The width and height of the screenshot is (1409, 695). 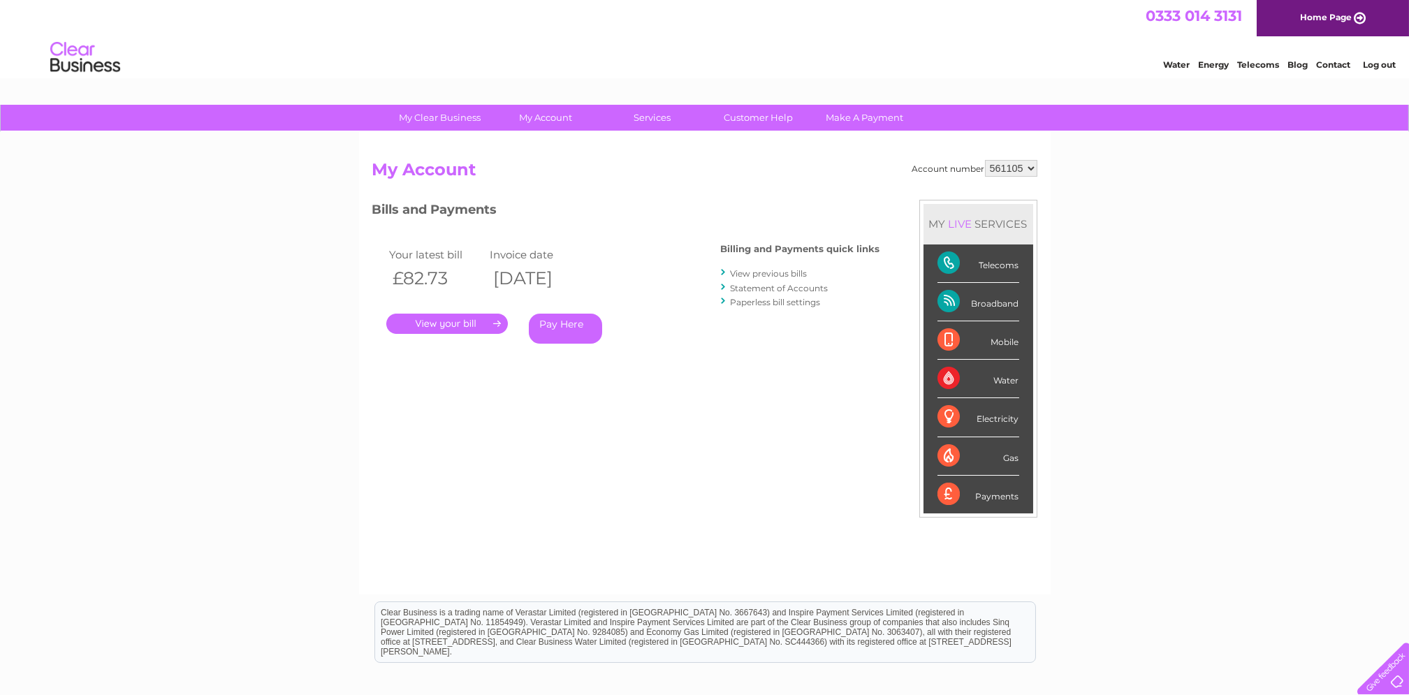 I want to click on a: Make A Payment, so click(x=864, y=117).